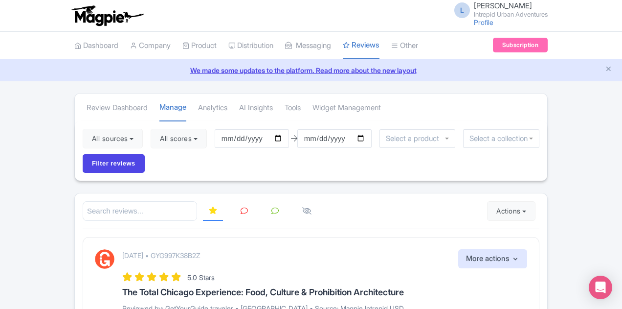 The width and height of the screenshot is (622, 309). I want to click on a: Widget Management, so click(347, 108).